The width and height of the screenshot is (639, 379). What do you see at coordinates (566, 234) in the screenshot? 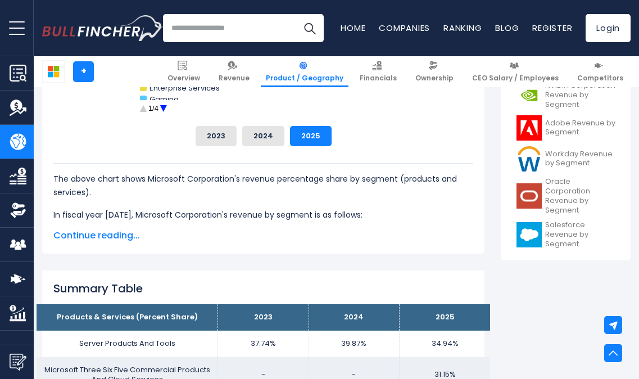
I see `a: Salesforce Revenue by Segment` at bounding box center [566, 234].